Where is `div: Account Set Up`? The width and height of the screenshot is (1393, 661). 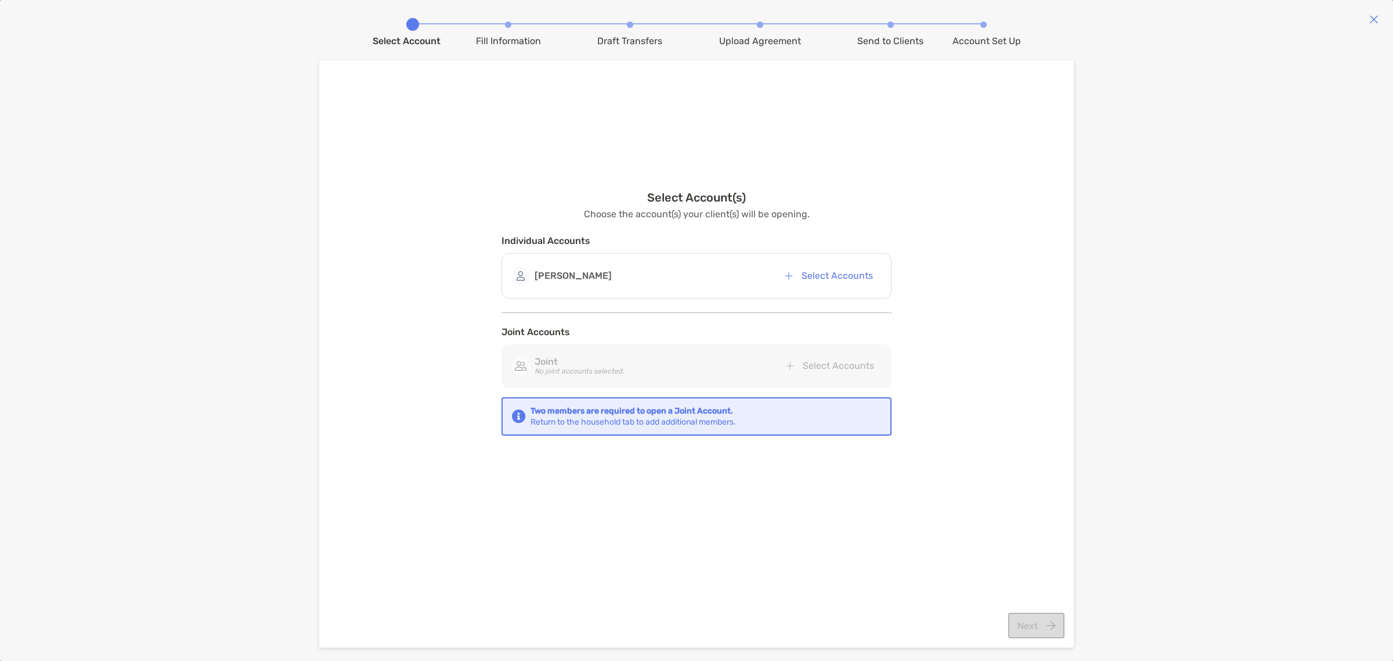
div: Account Set Up is located at coordinates (987, 41).